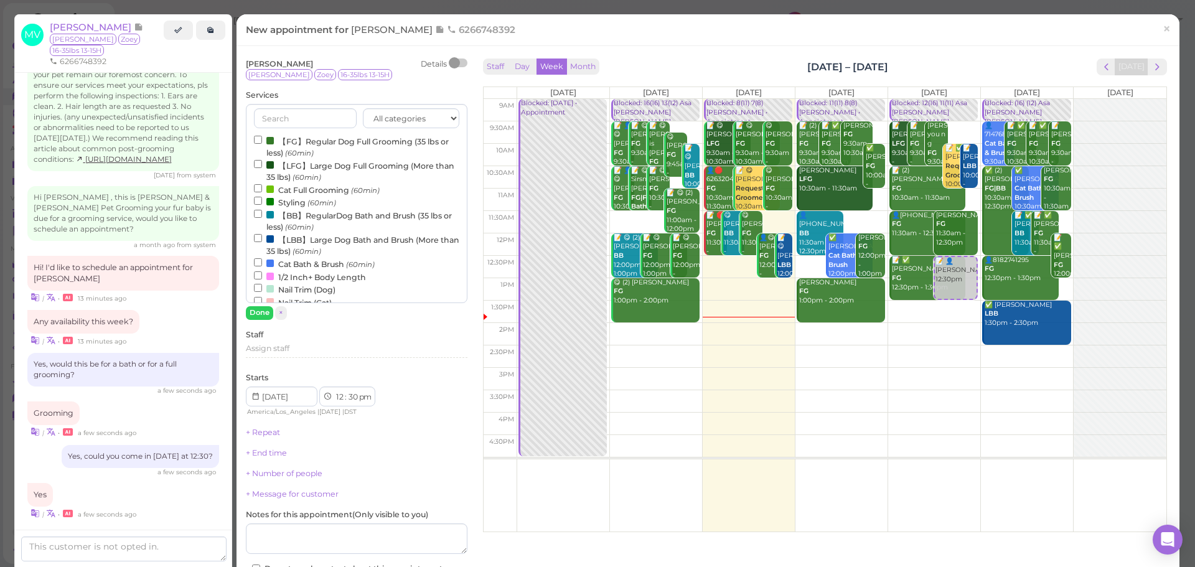  I want to click on input: Nail Trim (Dog), so click(258, 288).